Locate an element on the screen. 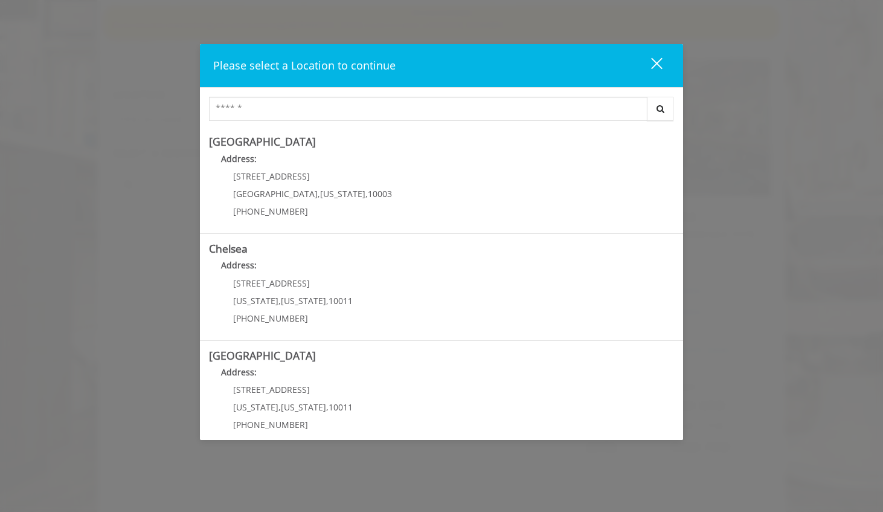 Image resolution: width=883 pixels, height=512 pixels. span: 10003 is located at coordinates (380, 193).